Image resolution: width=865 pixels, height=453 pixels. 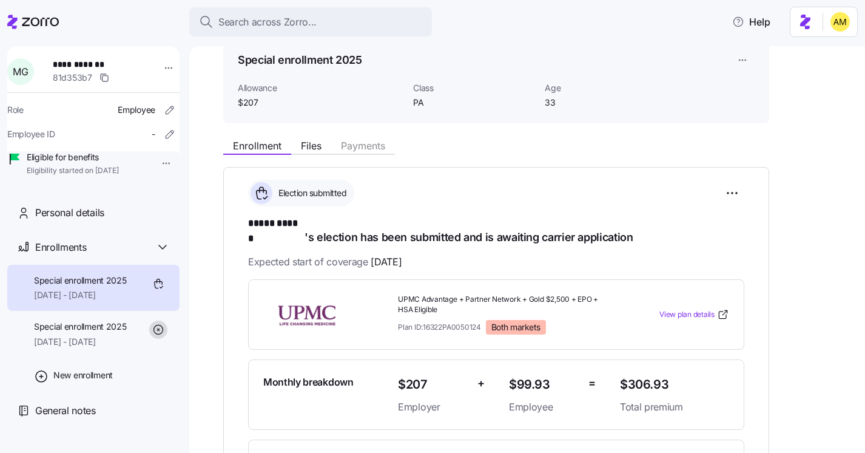 I want to click on h1: 's election has been submitted and is awaiting carrier application, so click(x=496, y=230).